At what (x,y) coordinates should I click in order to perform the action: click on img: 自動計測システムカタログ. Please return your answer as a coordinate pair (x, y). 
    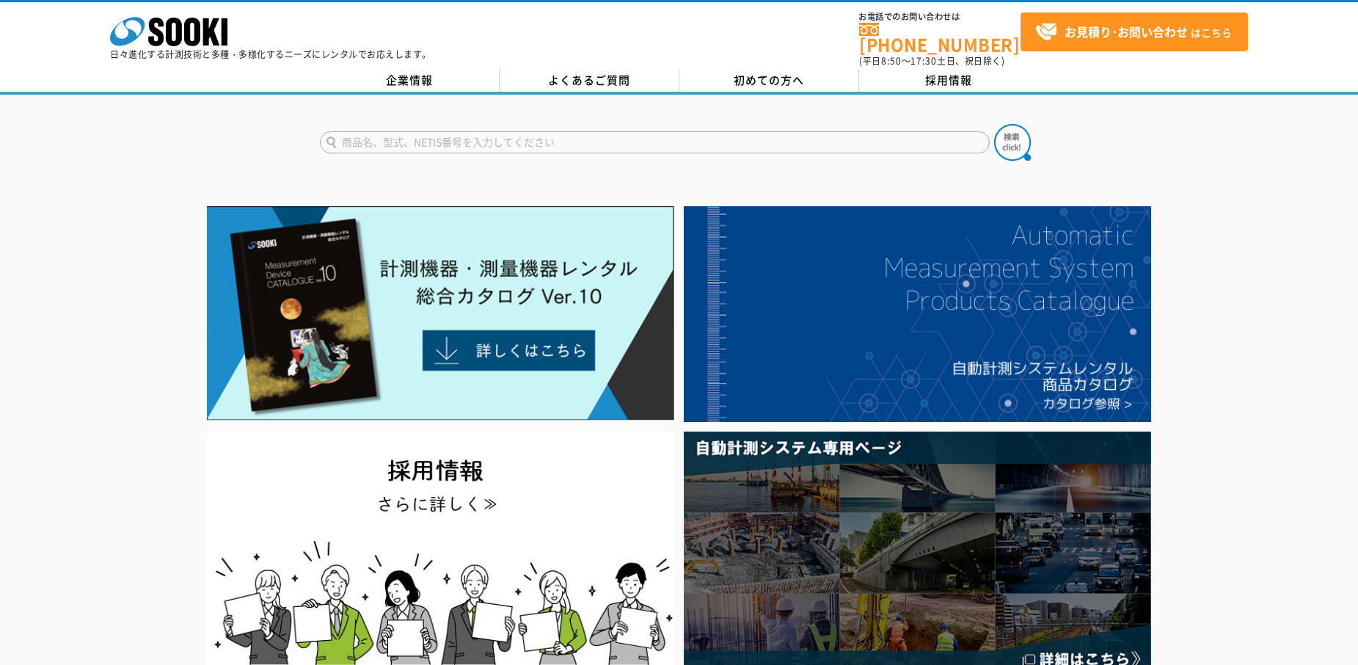
    Looking at the image, I should click on (917, 314).